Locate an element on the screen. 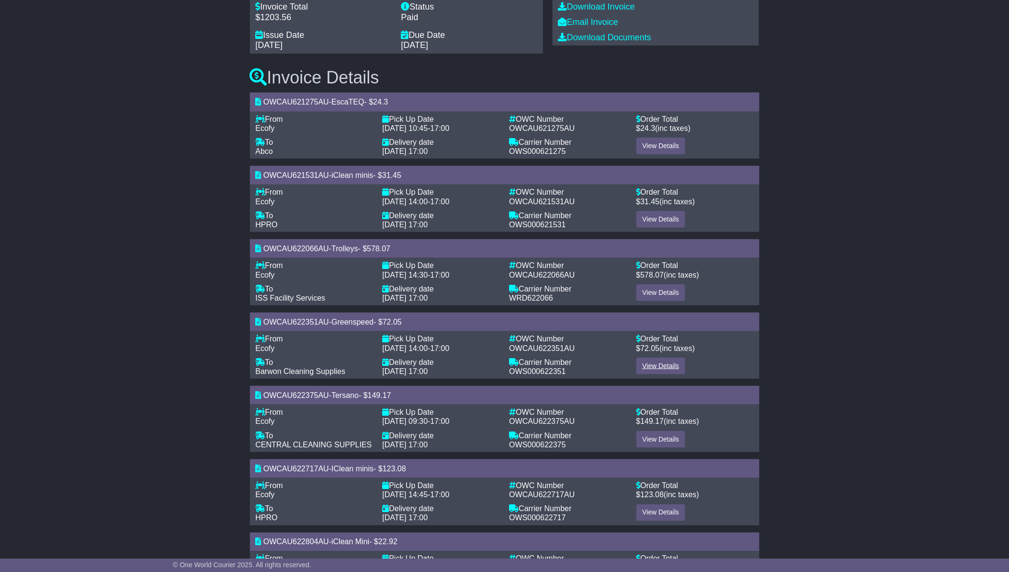 Image resolution: width=1009 pixels, height=572 pixels. span: OWS000622717 is located at coordinates (538, 517).